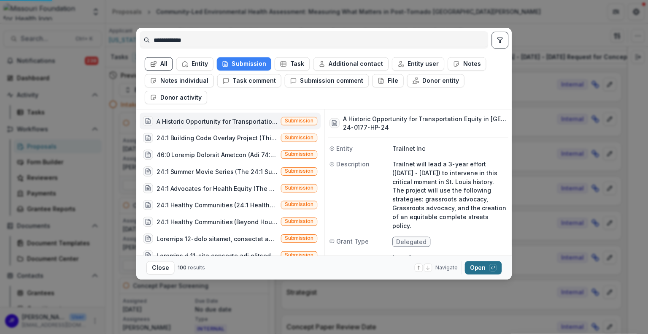 This screenshot has height=334, width=648. What do you see at coordinates (467, 64) in the screenshot?
I see `button: Notes` at bounding box center [467, 64].